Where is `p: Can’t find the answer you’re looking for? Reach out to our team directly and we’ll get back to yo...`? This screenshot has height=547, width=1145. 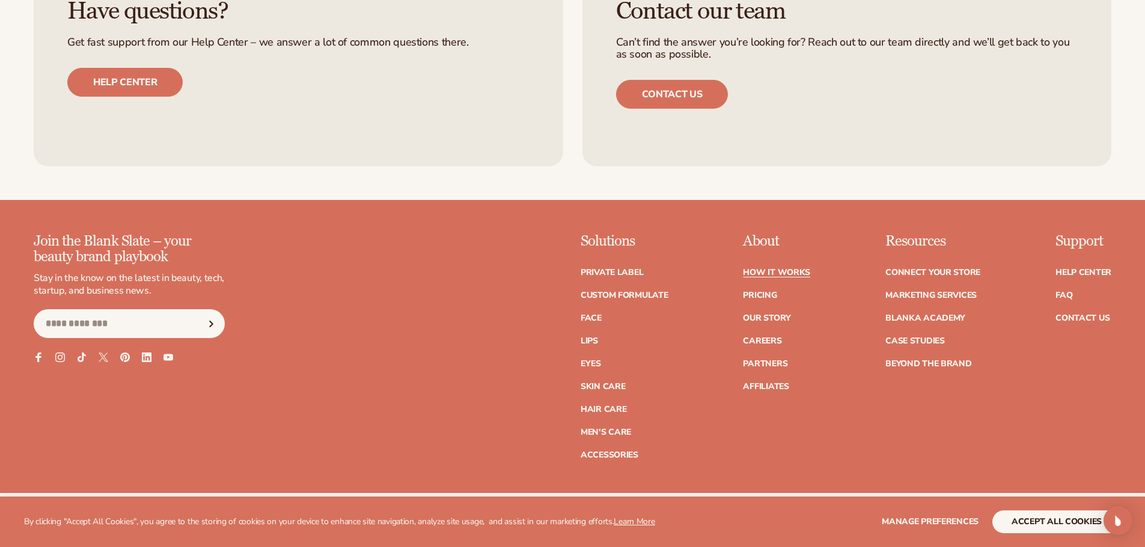 p: Can’t find the answer you’re looking for? Reach out to our team directly and we’ll get back to yo... is located at coordinates (847, 49).